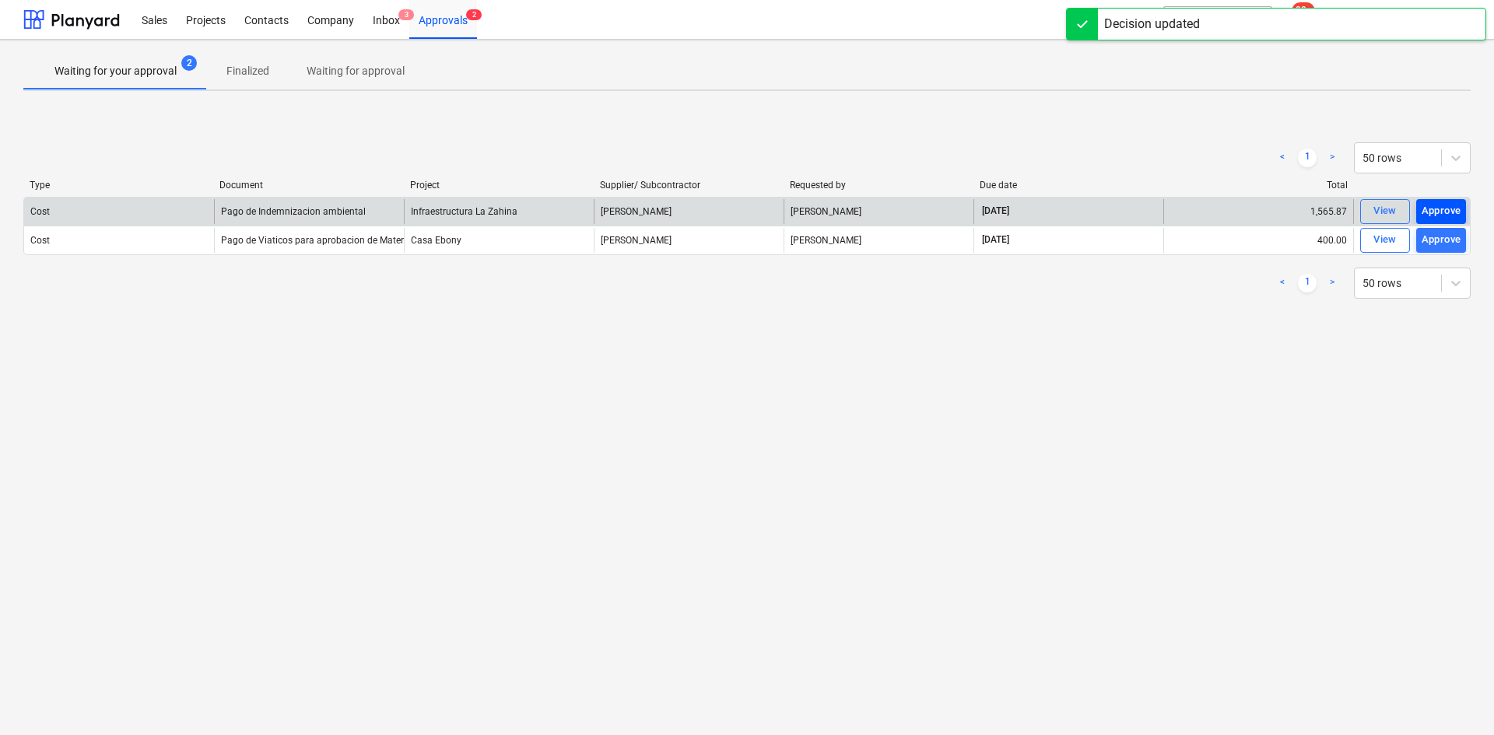 This screenshot has width=1494, height=735. Describe the element at coordinates (406, 15) in the screenshot. I see `span: 3` at that location.